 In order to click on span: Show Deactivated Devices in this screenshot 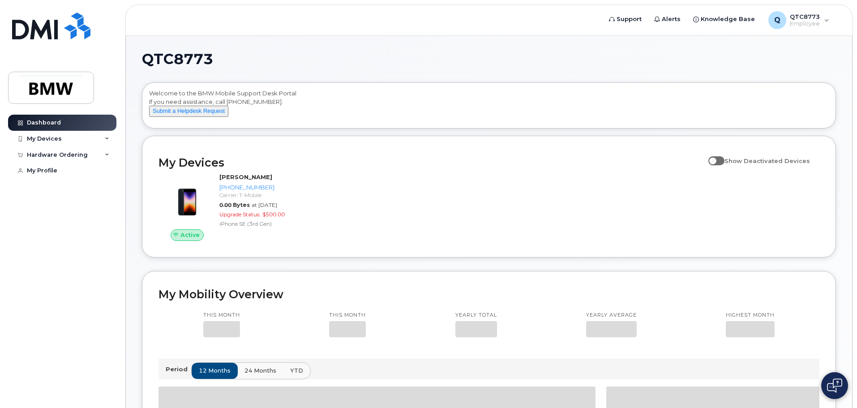, I will do `click(767, 161)`.